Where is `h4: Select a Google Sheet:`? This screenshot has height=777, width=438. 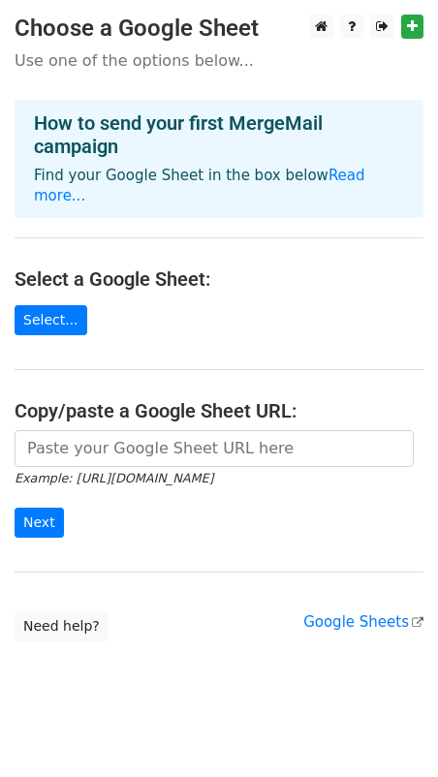 h4: Select a Google Sheet: is located at coordinates (219, 279).